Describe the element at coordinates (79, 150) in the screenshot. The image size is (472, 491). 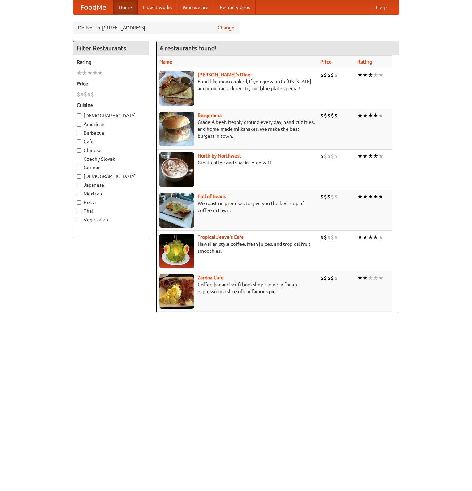
I see `input: Chinese` at that location.